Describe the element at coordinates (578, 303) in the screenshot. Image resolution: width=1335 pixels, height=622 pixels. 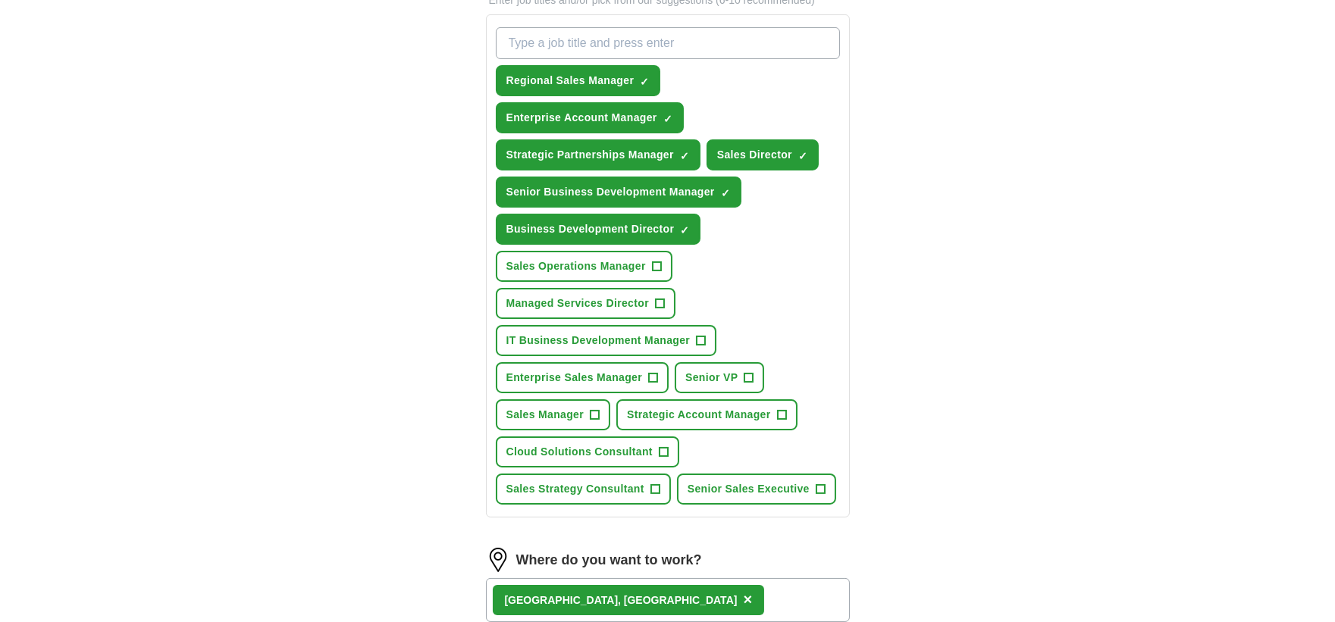
I see `span: Managed Services Director` at that location.